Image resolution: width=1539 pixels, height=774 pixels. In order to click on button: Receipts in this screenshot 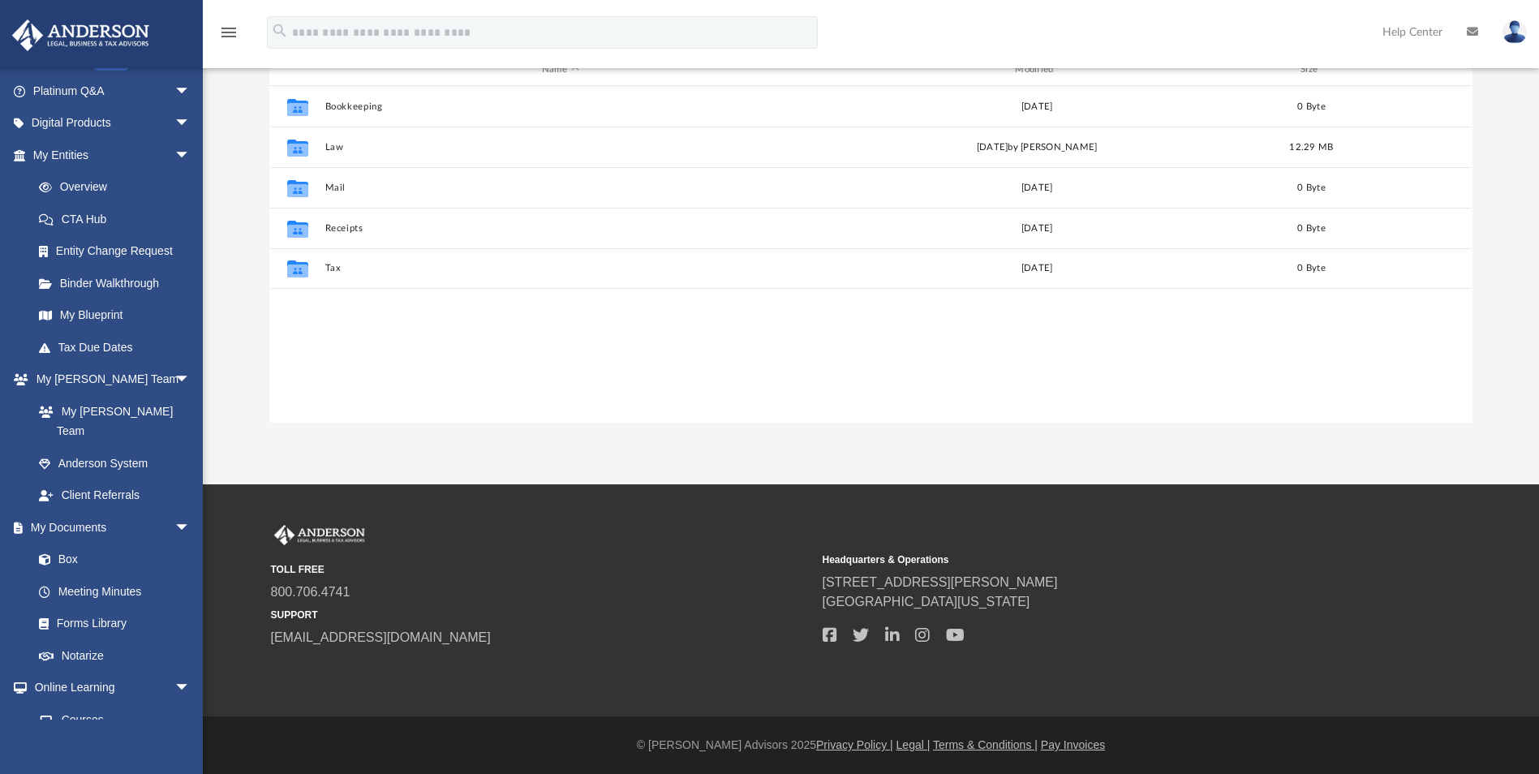, I will do `click(560, 228)`.